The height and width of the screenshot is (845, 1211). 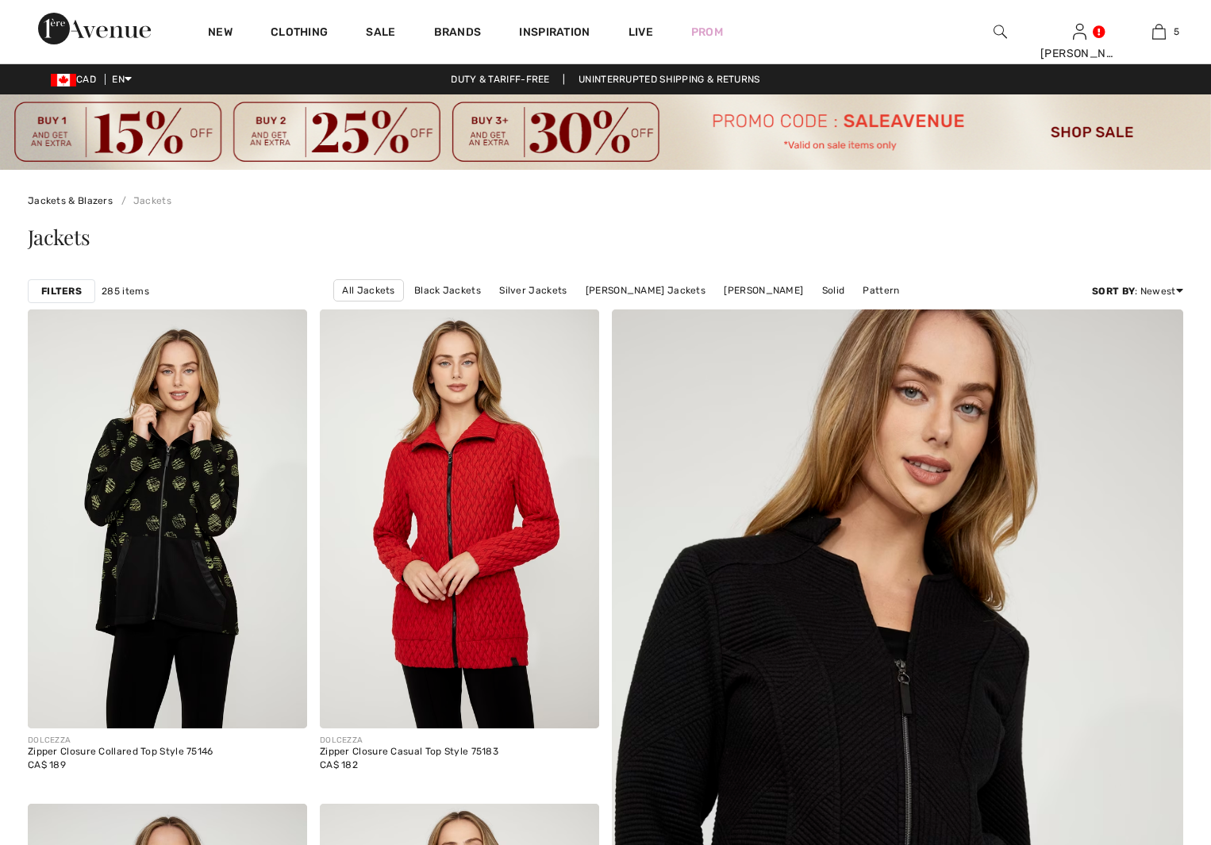 What do you see at coordinates (339, 765) in the screenshot?
I see `span: CA$ 182` at bounding box center [339, 765].